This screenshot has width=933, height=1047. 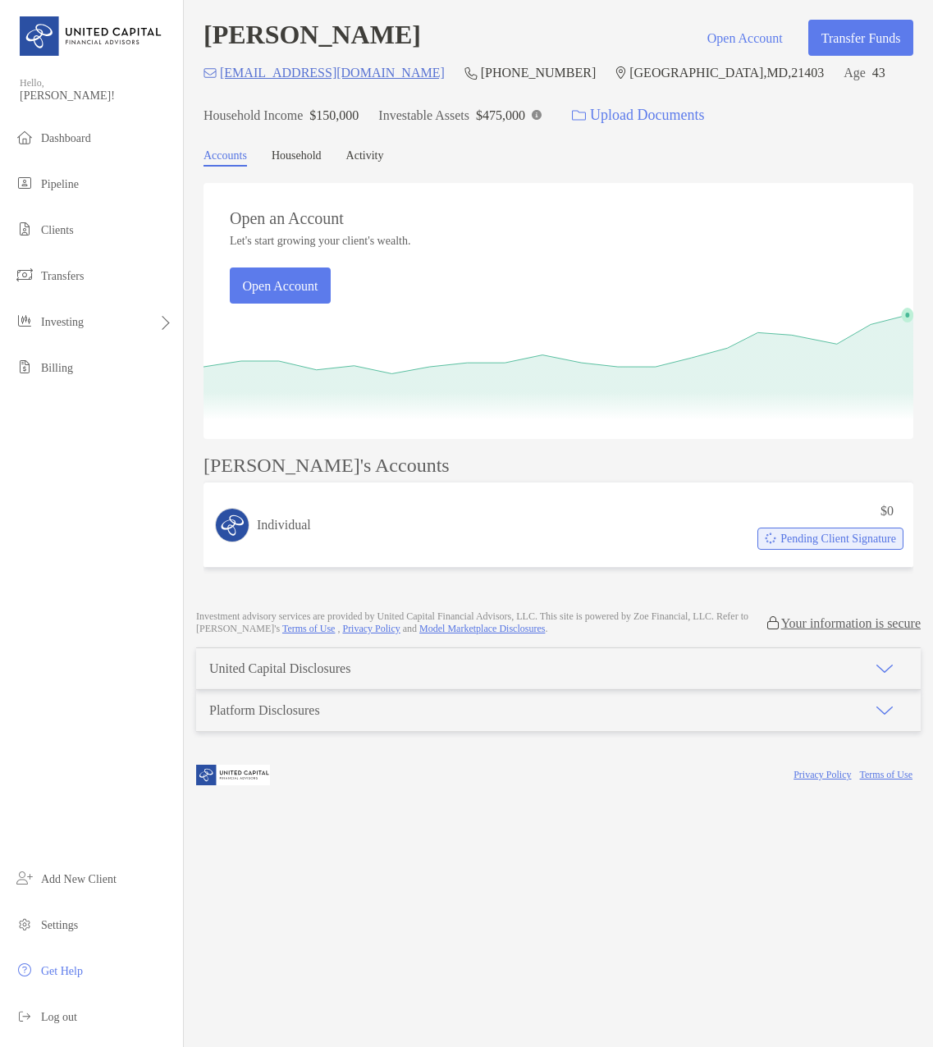 I want to click on img: clients icon, so click(x=25, y=229).